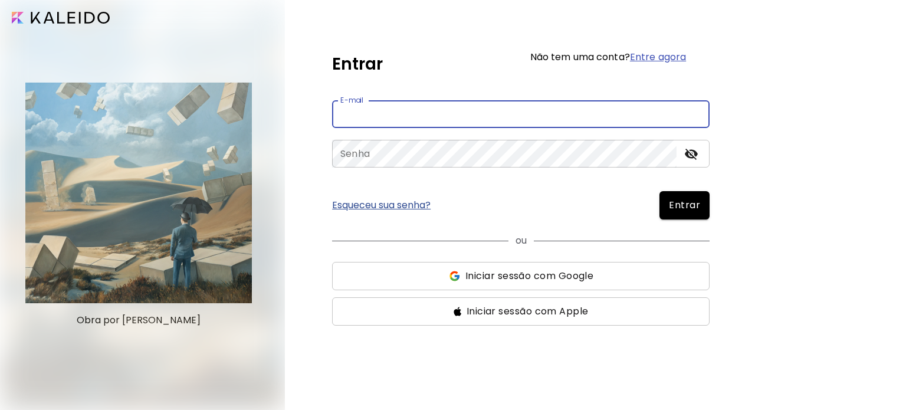  Describe the element at coordinates (521, 241) in the screenshot. I see `p: ou` at that location.